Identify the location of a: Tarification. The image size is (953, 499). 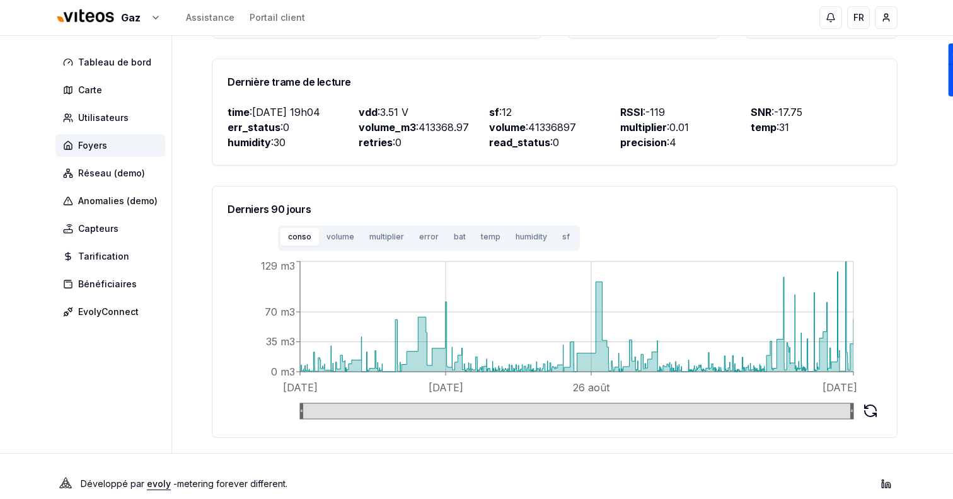
(113, 257).